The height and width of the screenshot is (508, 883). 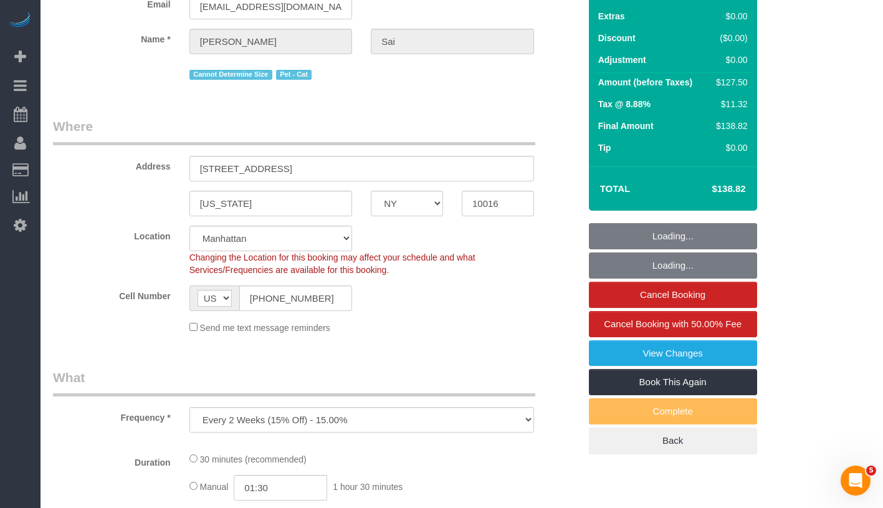 I want to click on a: Cancel Booking, so click(x=673, y=295).